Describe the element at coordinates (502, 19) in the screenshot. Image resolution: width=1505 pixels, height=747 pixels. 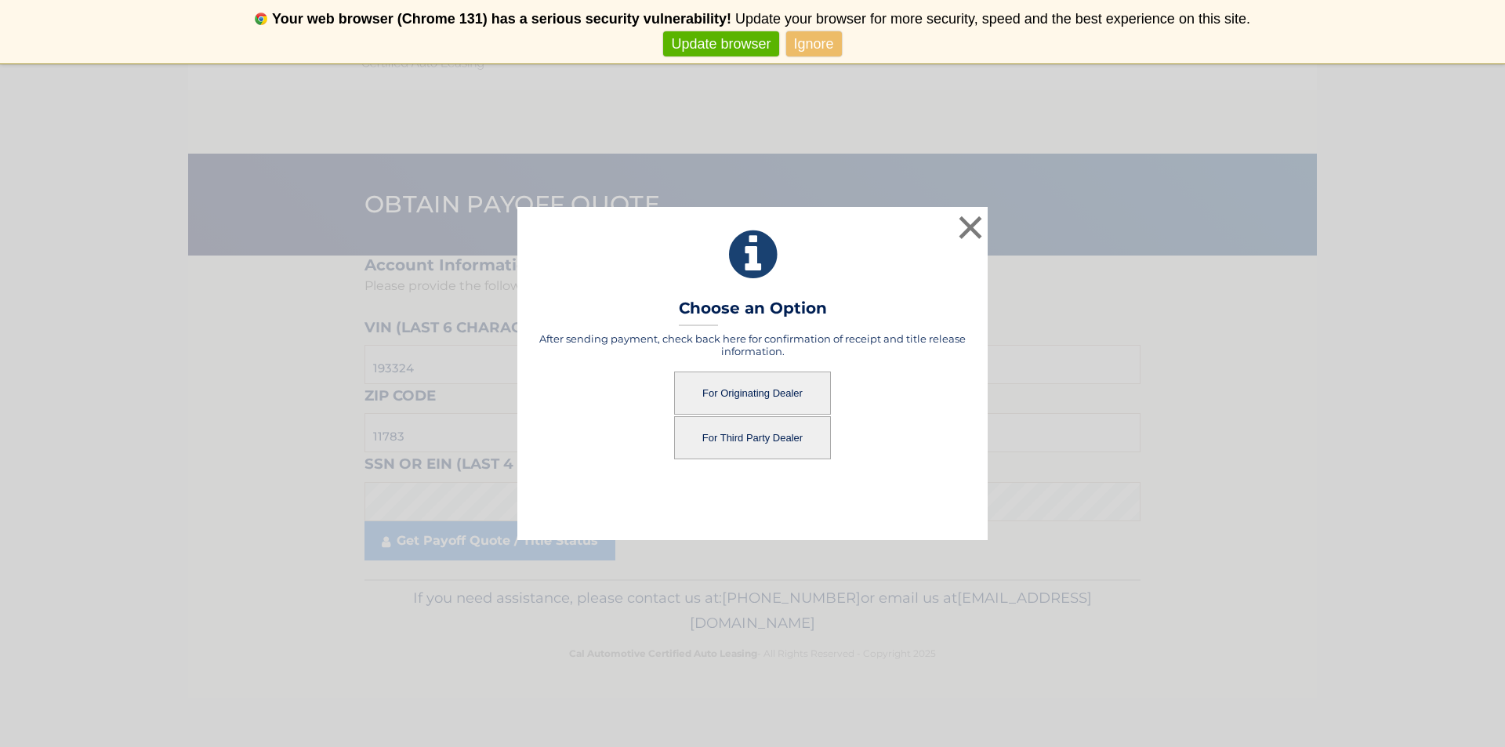
I see `b: Your web browser (Chrome 131) has a serious security vulnerability!` at that location.